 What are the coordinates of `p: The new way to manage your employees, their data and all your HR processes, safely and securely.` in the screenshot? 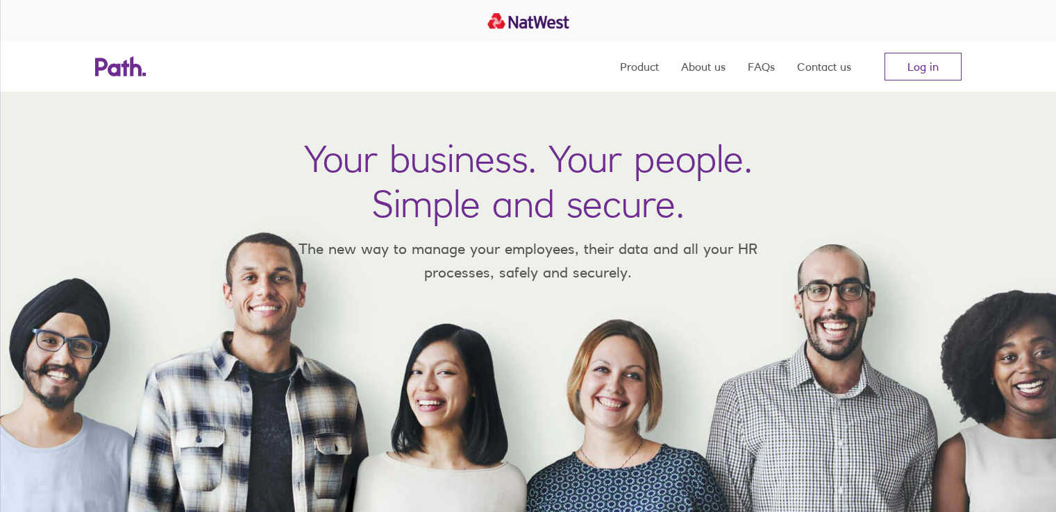 It's located at (528, 260).